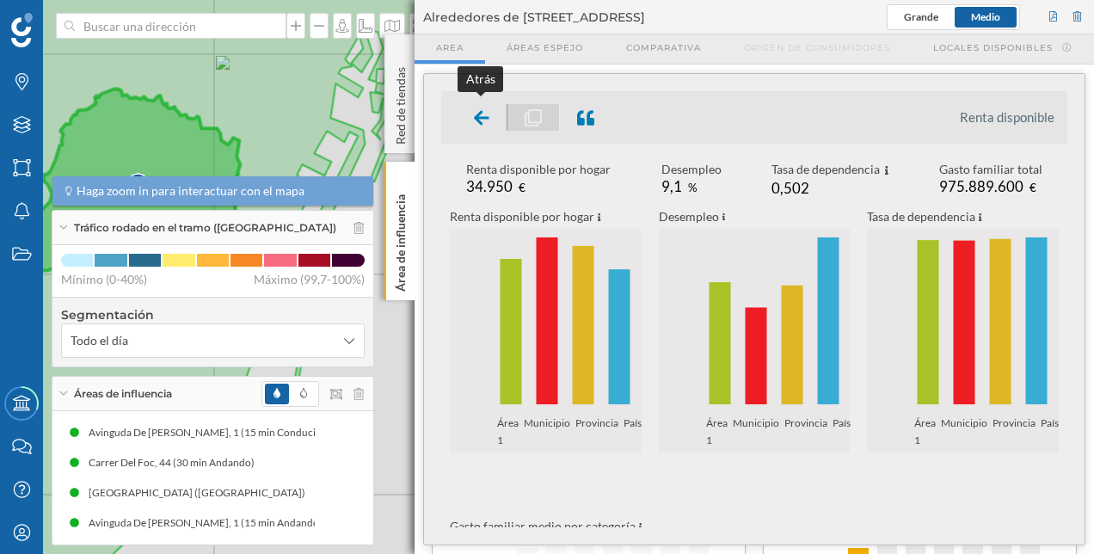 The height and width of the screenshot is (554, 1094). I want to click on span: 975.889.600, so click(982, 186).